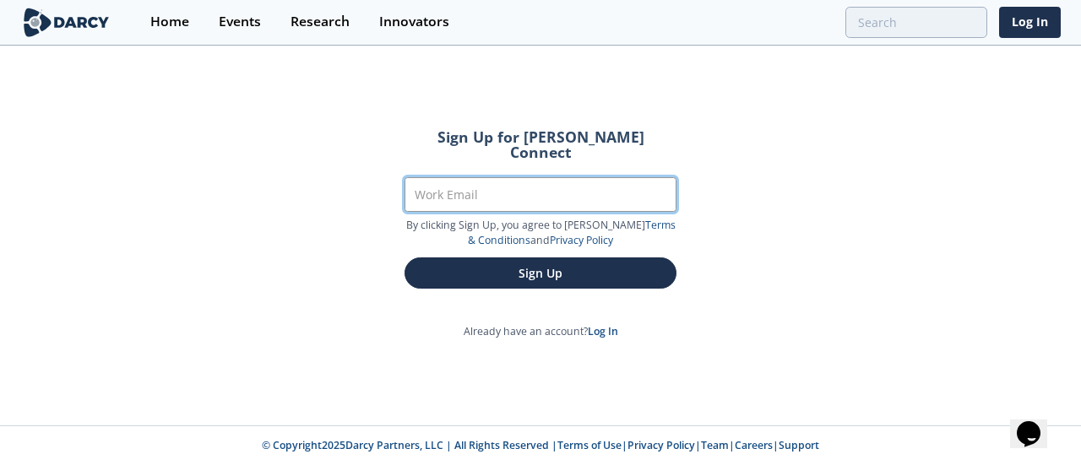 Image resolution: width=1081 pixels, height=465 pixels. What do you see at coordinates (589, 445) in the screenshot?
I see `a: Terms of Use` at bounding box center [589, 445].